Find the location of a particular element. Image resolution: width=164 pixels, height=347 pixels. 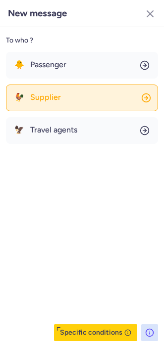

h3: New message is located at coordinates (37, 13).